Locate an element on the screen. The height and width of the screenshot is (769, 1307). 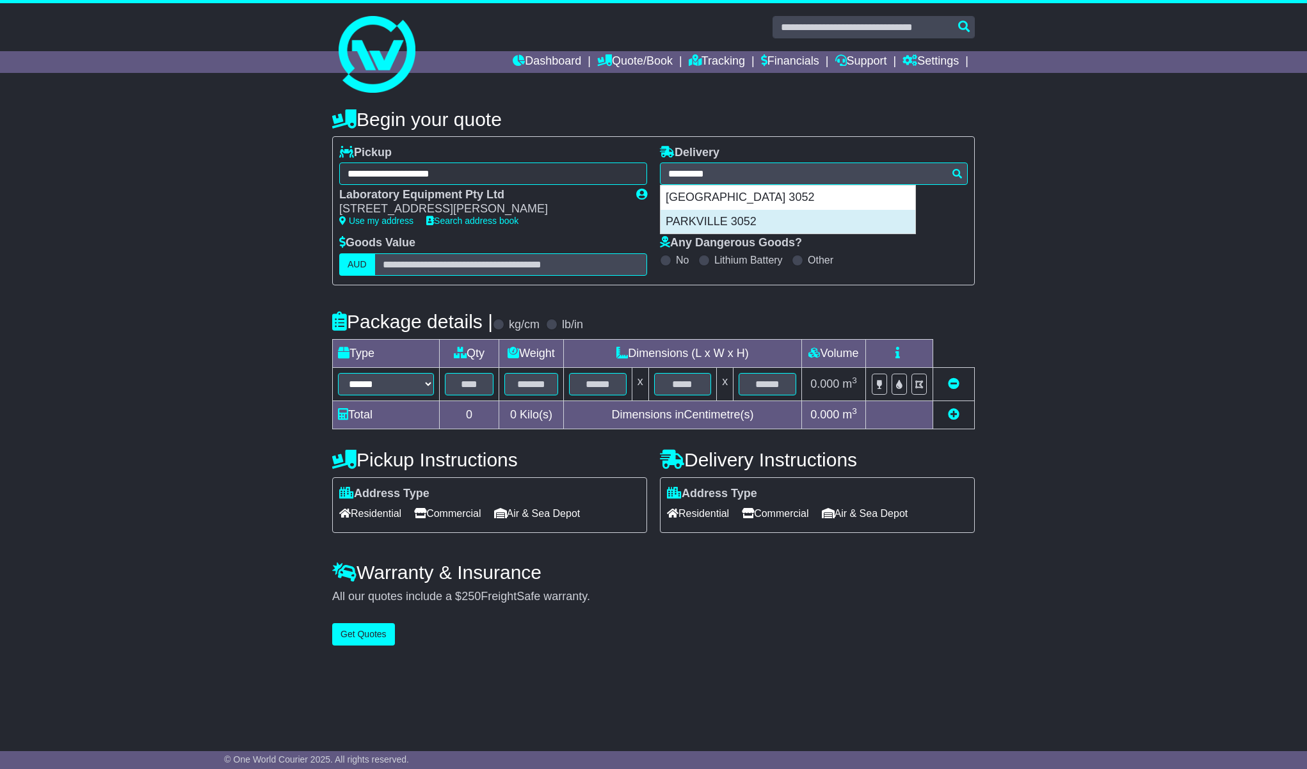
a: Settings is located at coordinates (930, 62).